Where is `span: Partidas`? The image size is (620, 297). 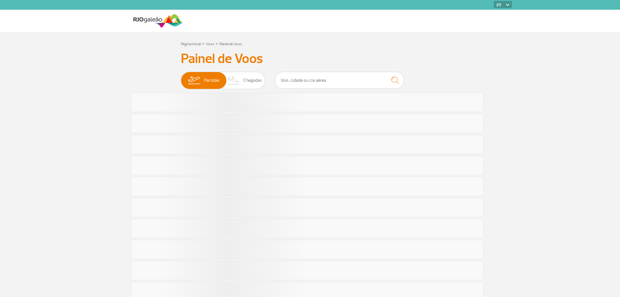
span: Partidas is located at coordinates (212, 80).